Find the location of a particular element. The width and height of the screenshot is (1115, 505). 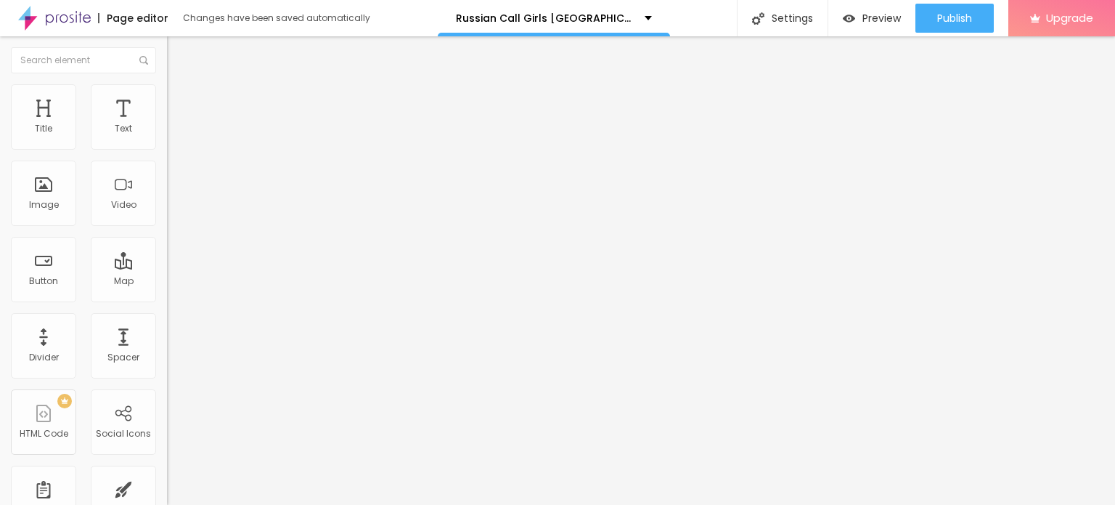

div: Video is located at coordinates (123, 205).